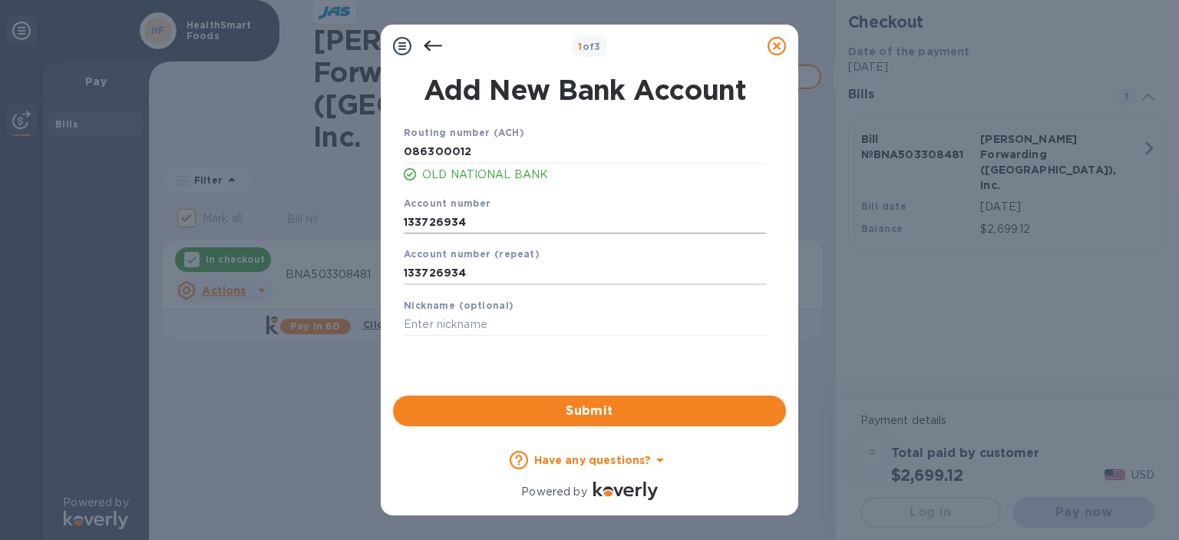 The height and width of the screenshot is (540, 1179). What do you see at coordinates (471, 253) in the screenshot?
I see `b: Account number (repeat)` at bounding box center [471, 253].